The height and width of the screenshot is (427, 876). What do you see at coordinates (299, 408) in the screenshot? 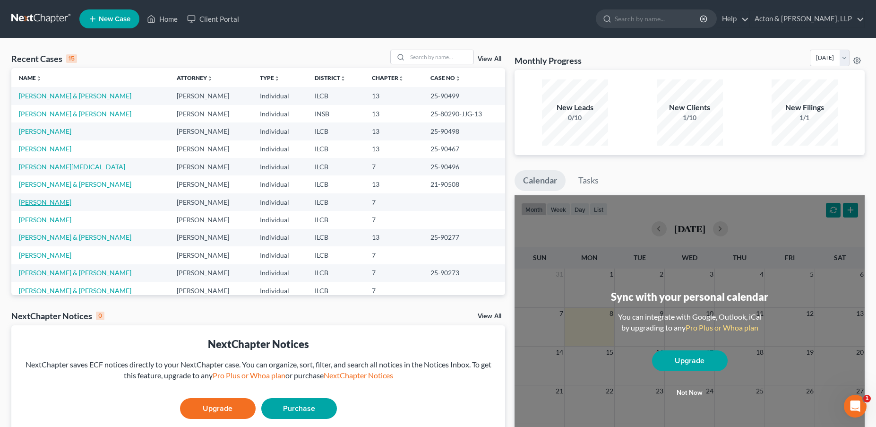
I see `a: Purchase` at bounding box center [299, 408].